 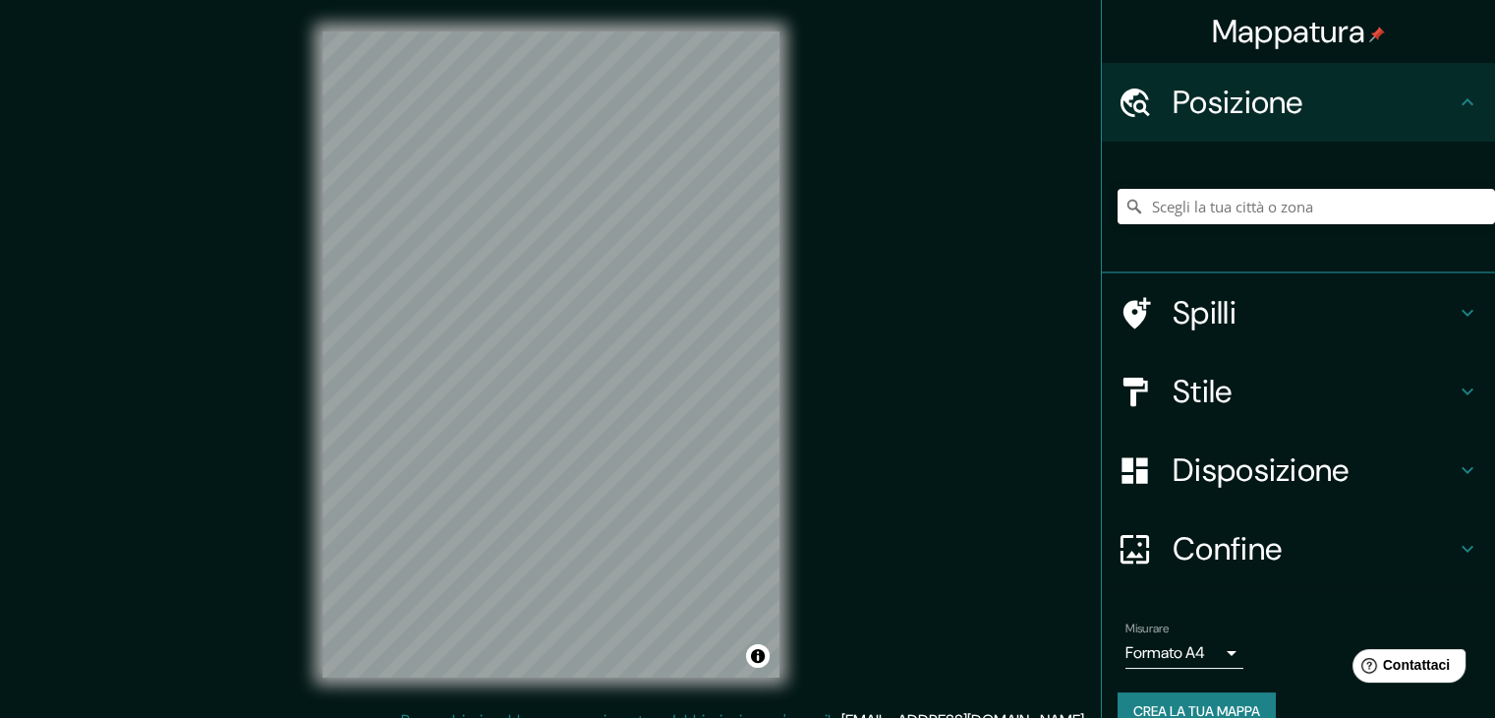 I want to click on div: Confine, so click(x=1298, y=548).